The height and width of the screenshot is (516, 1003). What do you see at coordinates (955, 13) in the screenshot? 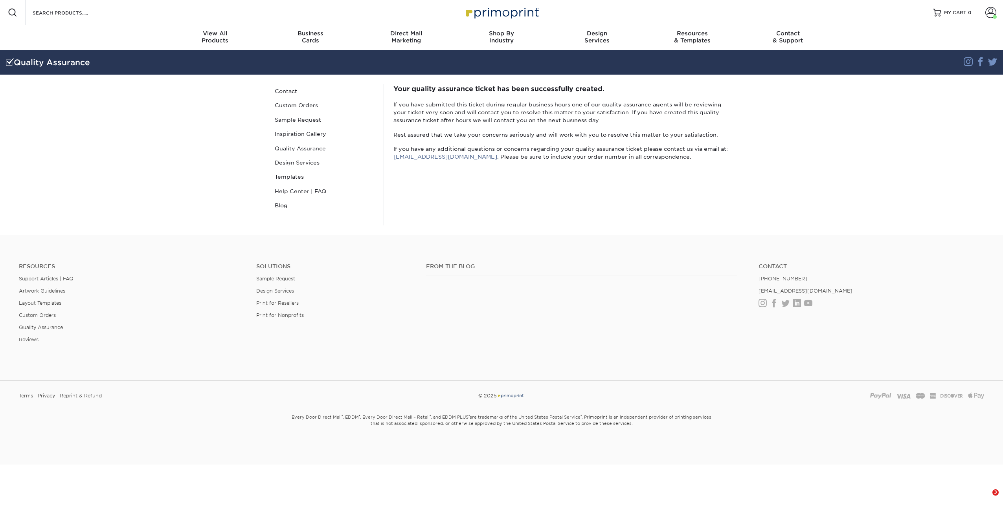
I see `span: MY CART` at bounding box center [955, 13].